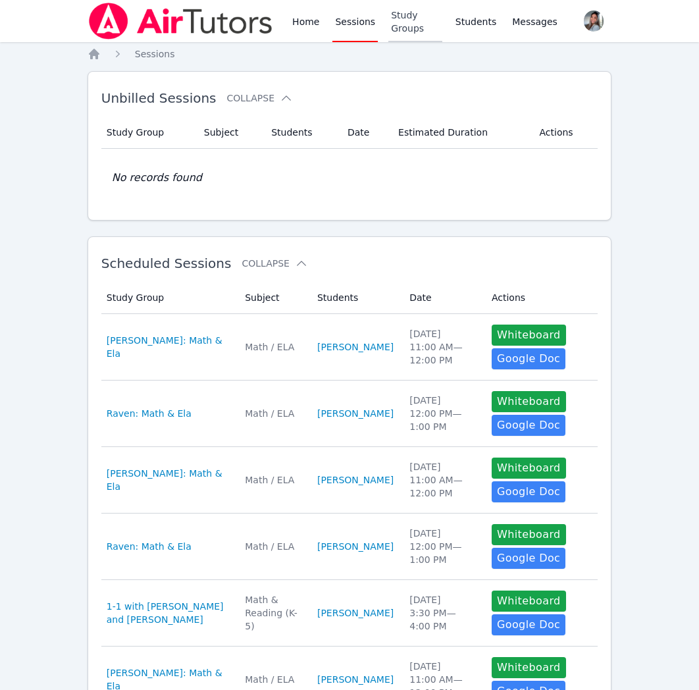 Image resolution: width=699 pixels, height=690 pixels. What do you see at coordinates (167, 263) in the screenshot?
I see `span: Scheduled Sessions` at bounding box center [167, 263].